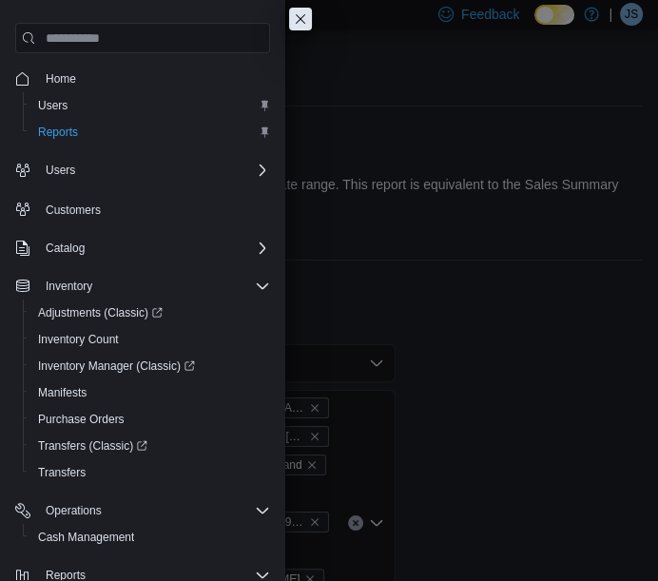 The image size is (658, 581). What do you see at coordinates (143, 208) in the screenshot?
I see `button: Customers` at bounding box center [143, 208].